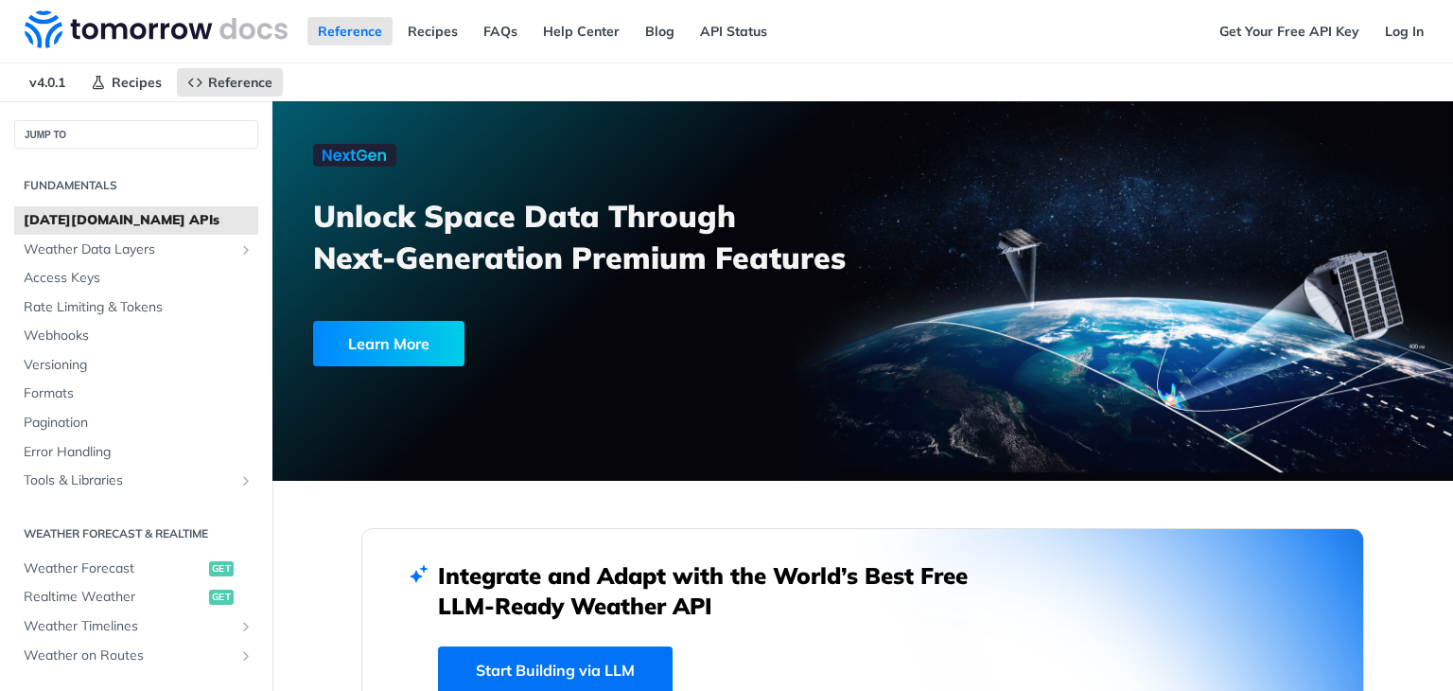 The width and height of the screenshot is (1453, 691). I want to click on a: Learn More, so click(541, 343).